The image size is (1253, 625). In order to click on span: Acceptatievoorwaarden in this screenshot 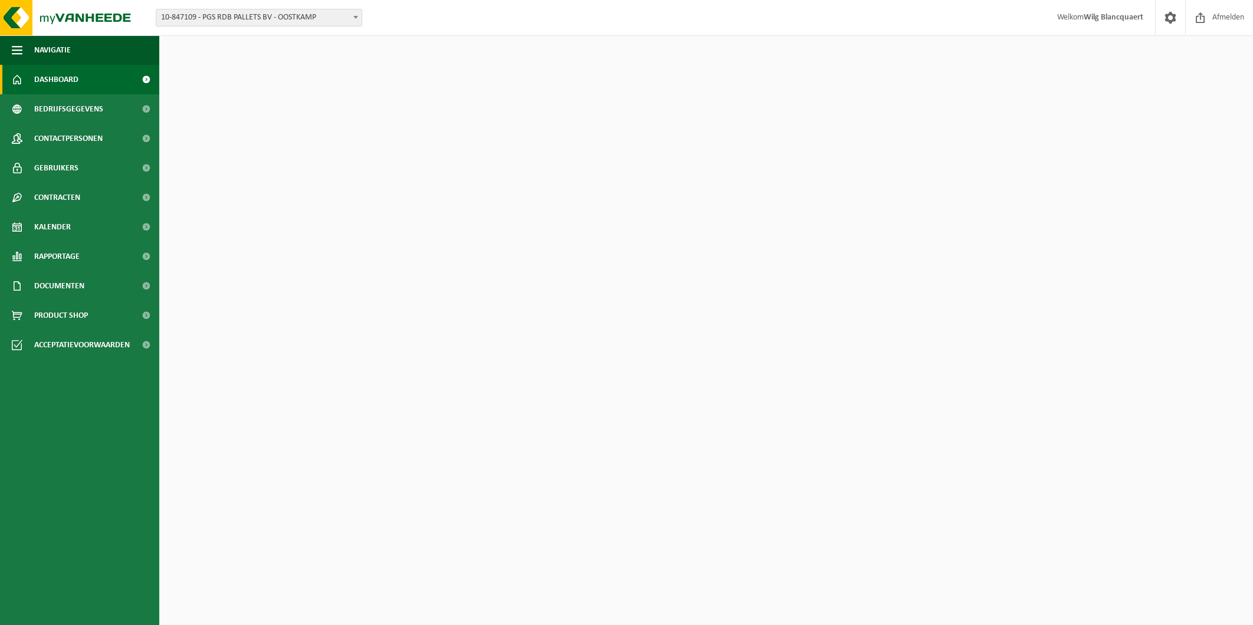, I will do `click(82, 345)`.